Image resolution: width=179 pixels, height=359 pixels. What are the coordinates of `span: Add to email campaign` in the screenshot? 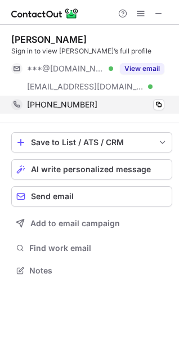 It's located at (75, 223).